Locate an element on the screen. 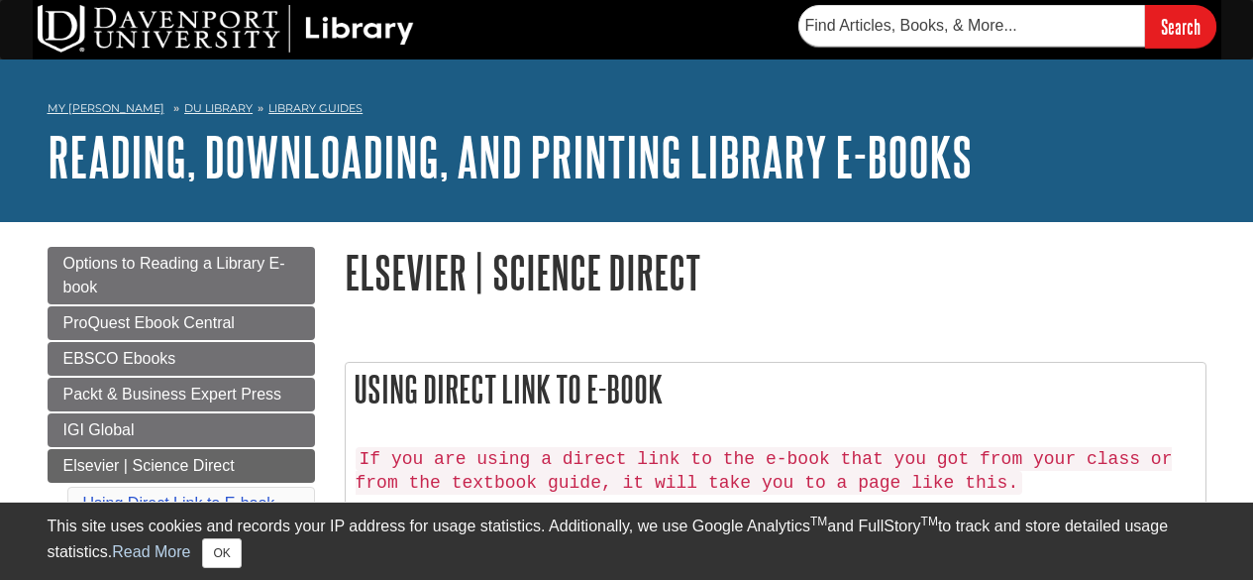 Image resolution: width=1253 pixels, height=580 pixels. div: This site uses cookies and records your IP address for usage statistics. Additionally, we use Goo... is located at coordinates (627, 541).